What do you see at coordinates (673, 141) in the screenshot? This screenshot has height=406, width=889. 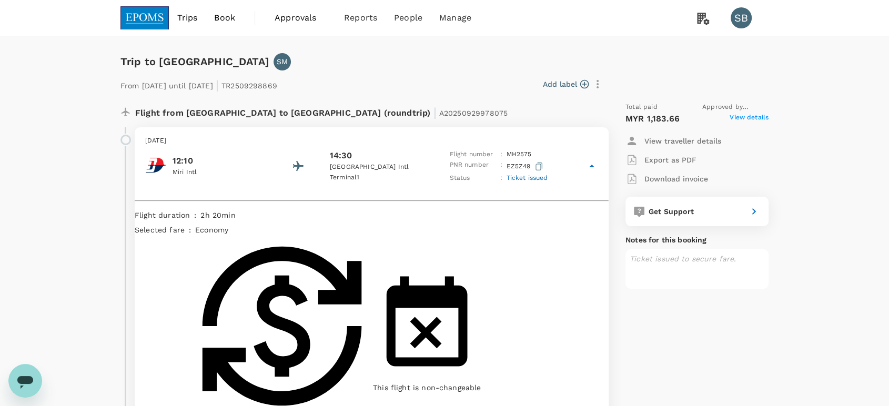 I see `button: View traveller details` at bounding box center [673, 141].